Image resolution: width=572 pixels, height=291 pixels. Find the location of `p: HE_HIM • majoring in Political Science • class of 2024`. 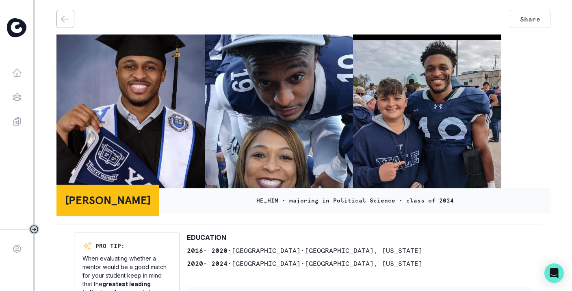

p: HE_HIM • majoring in Political Science • class of 2024 is located at coordinates (355, 201).